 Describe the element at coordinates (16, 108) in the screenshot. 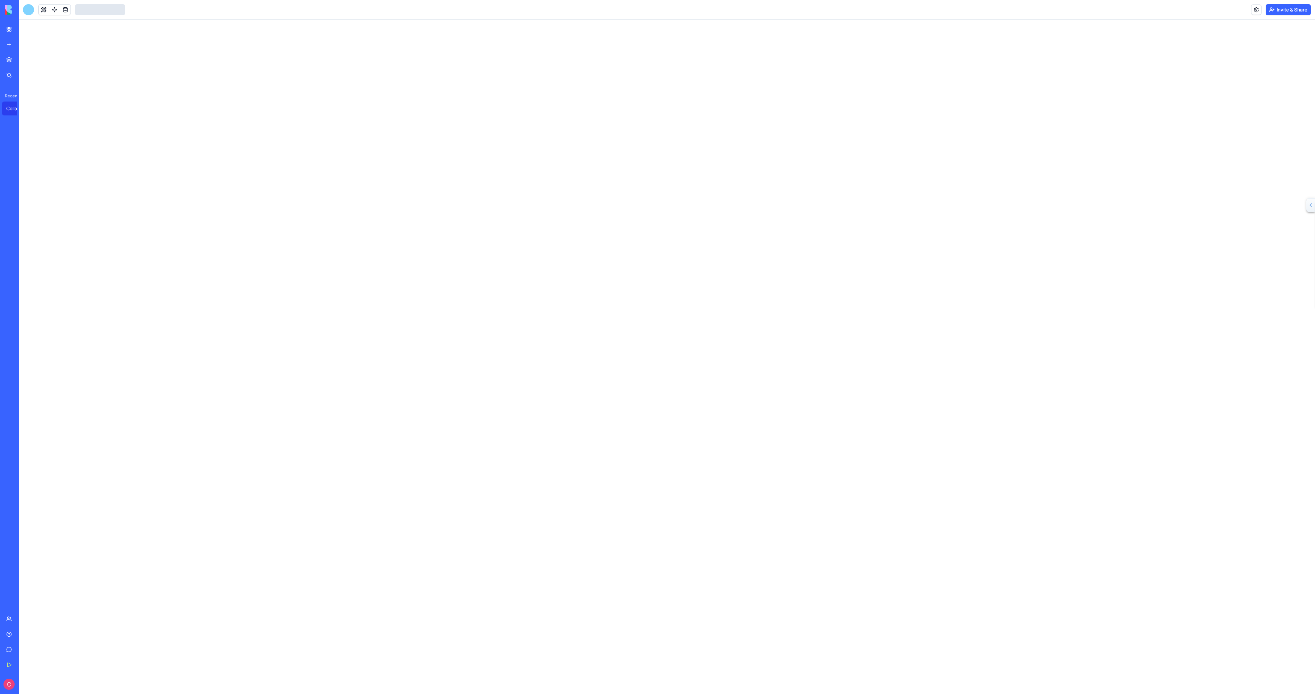

I see `a: Collab Manager for Influencers` at that location.